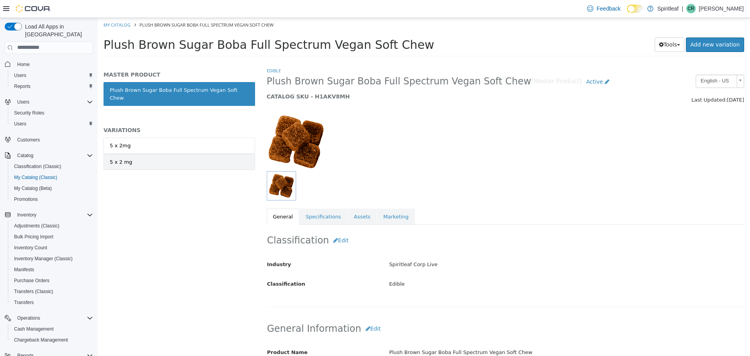 The width and height of the screenshot is (750, 356). What do you see at coordinates (469, 246) in the screenshot?
I see `div: Spiritleaf Corp Live` at bounding box center [469, 246].